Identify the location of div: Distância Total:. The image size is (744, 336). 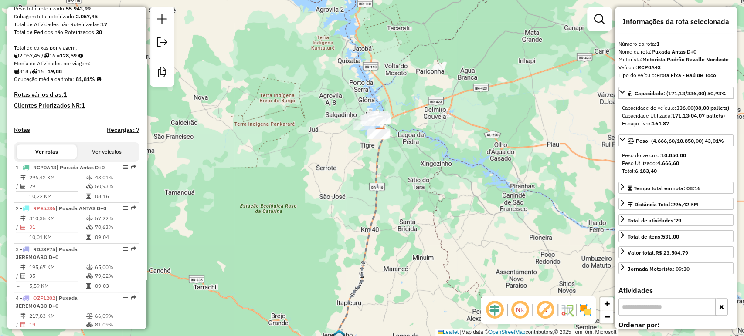
(663, 205).